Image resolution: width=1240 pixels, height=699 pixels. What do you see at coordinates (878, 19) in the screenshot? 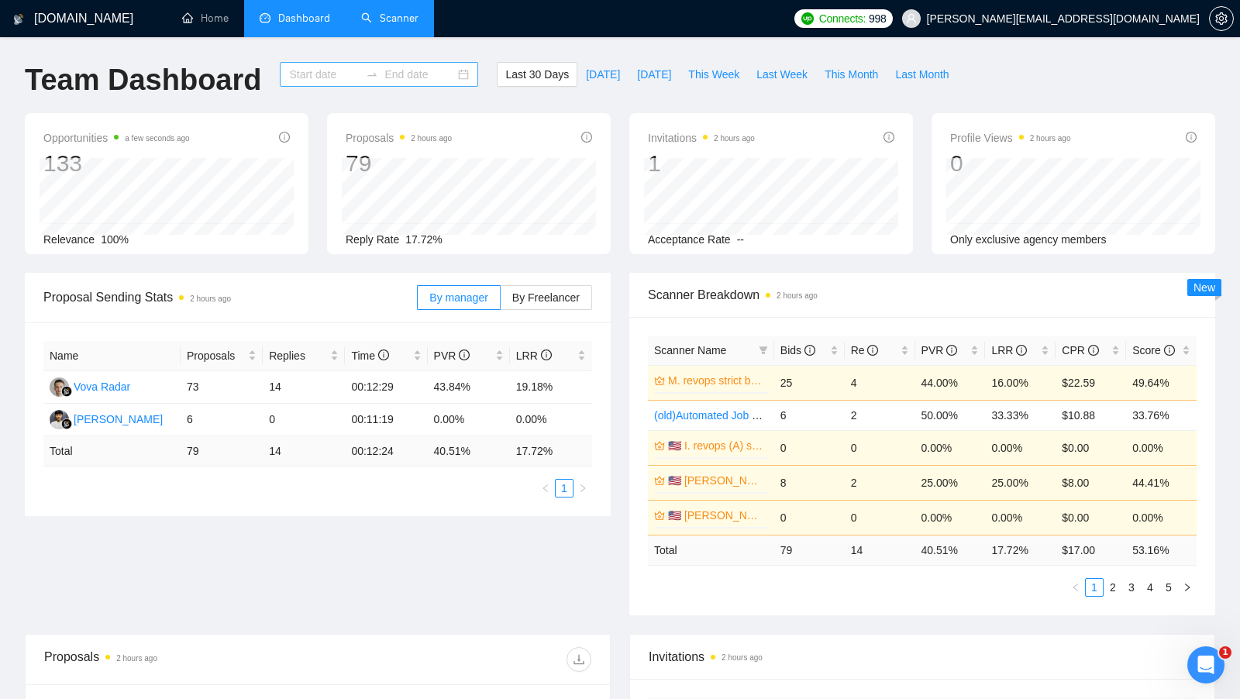
I see `span: 998` at bounding box center [878, 19].